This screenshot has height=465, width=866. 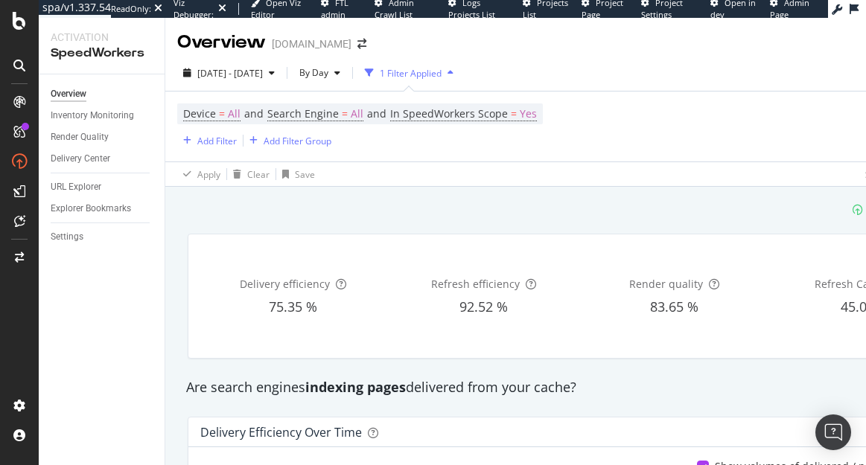 I want to click on div: Apply, so click(x=208, y=174).